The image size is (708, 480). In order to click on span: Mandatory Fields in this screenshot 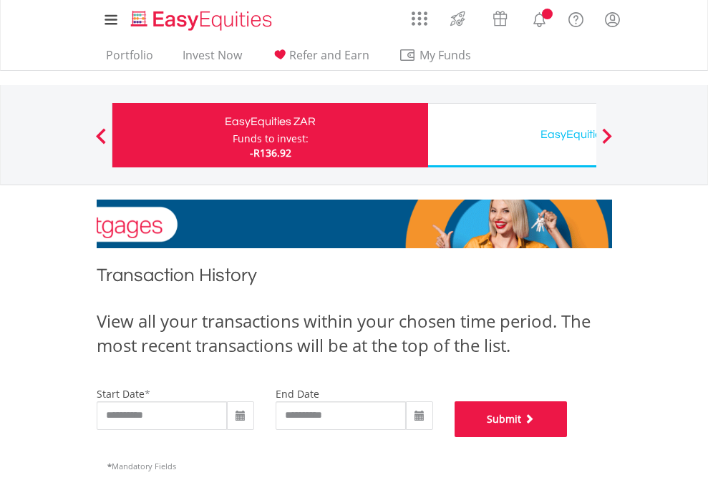, I will do `click(142, 466)`.